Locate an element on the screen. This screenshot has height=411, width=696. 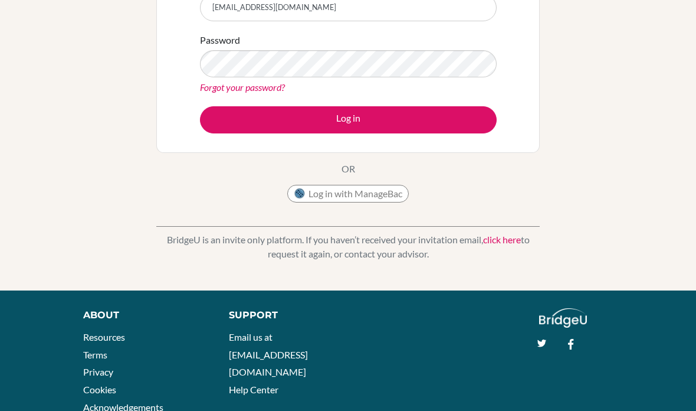
a: Terms is located at coordinates (95, 354).